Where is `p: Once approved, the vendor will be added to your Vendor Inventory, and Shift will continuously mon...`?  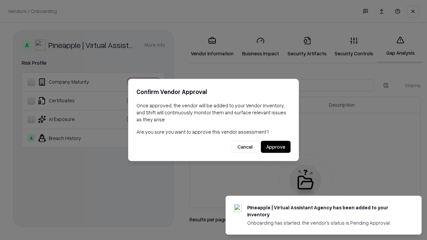 p: Once approved, the vendor will be added to your Vendor Inventory, and Shift will continuously mon... is located at coordinates (214, 113).